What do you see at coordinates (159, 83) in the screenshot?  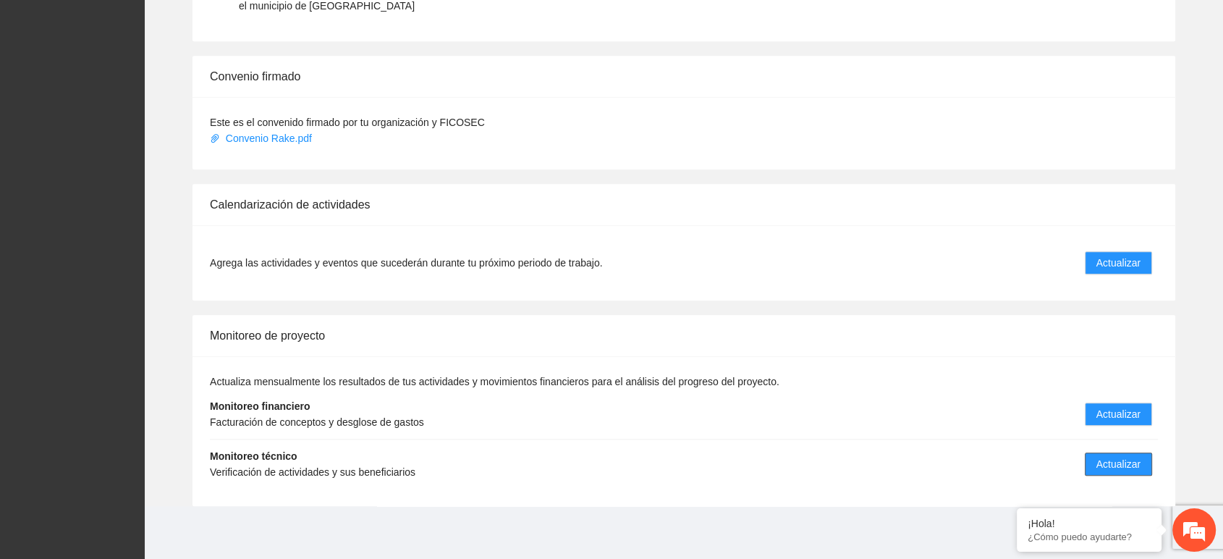 I see `div: Chatee con nosotros ahora` at bounding box center [159, 83].